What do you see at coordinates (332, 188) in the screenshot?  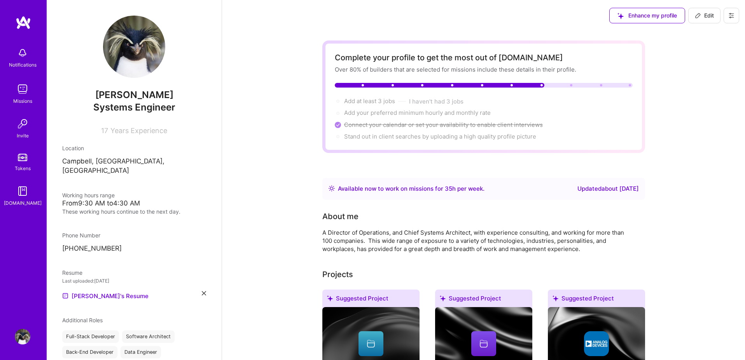 I see `img: Availability` at bounding box center [332, 188].